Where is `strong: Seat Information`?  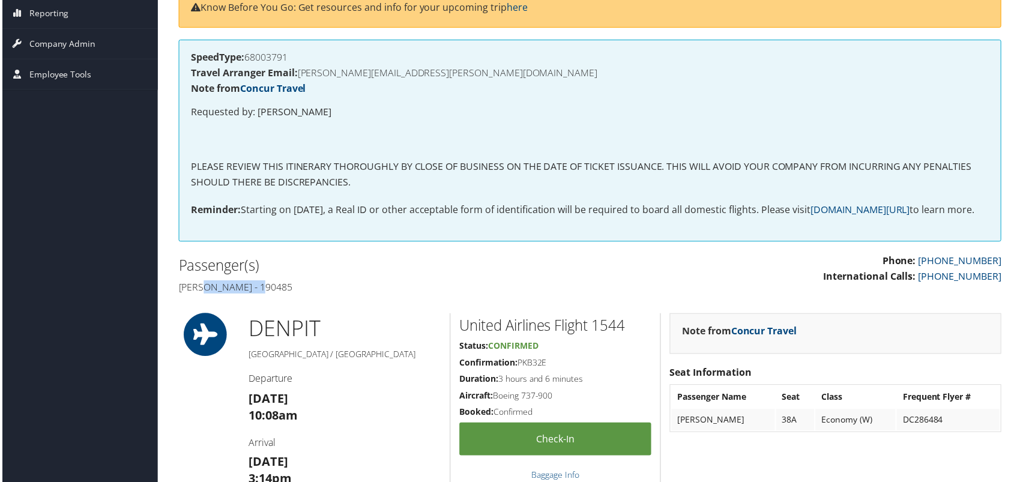 strong: Seat Information is located at coordinates (711, 374).